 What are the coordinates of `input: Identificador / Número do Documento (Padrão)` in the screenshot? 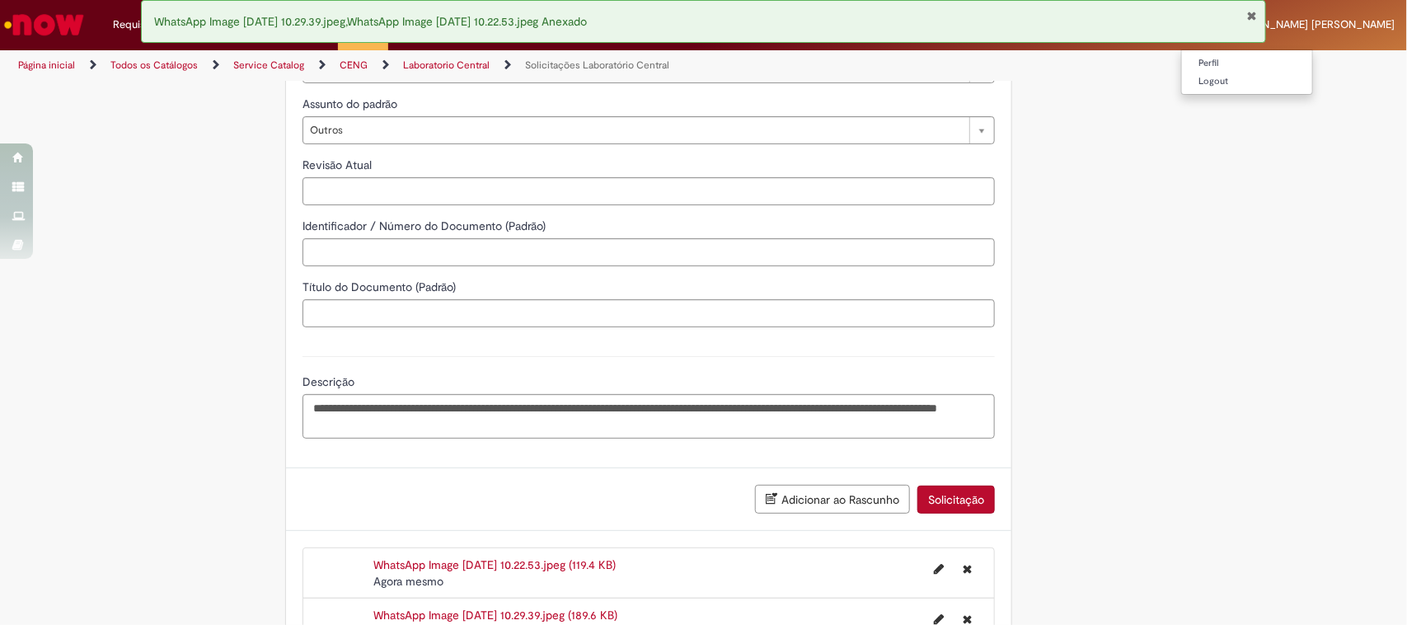 It's located at (649, 252).